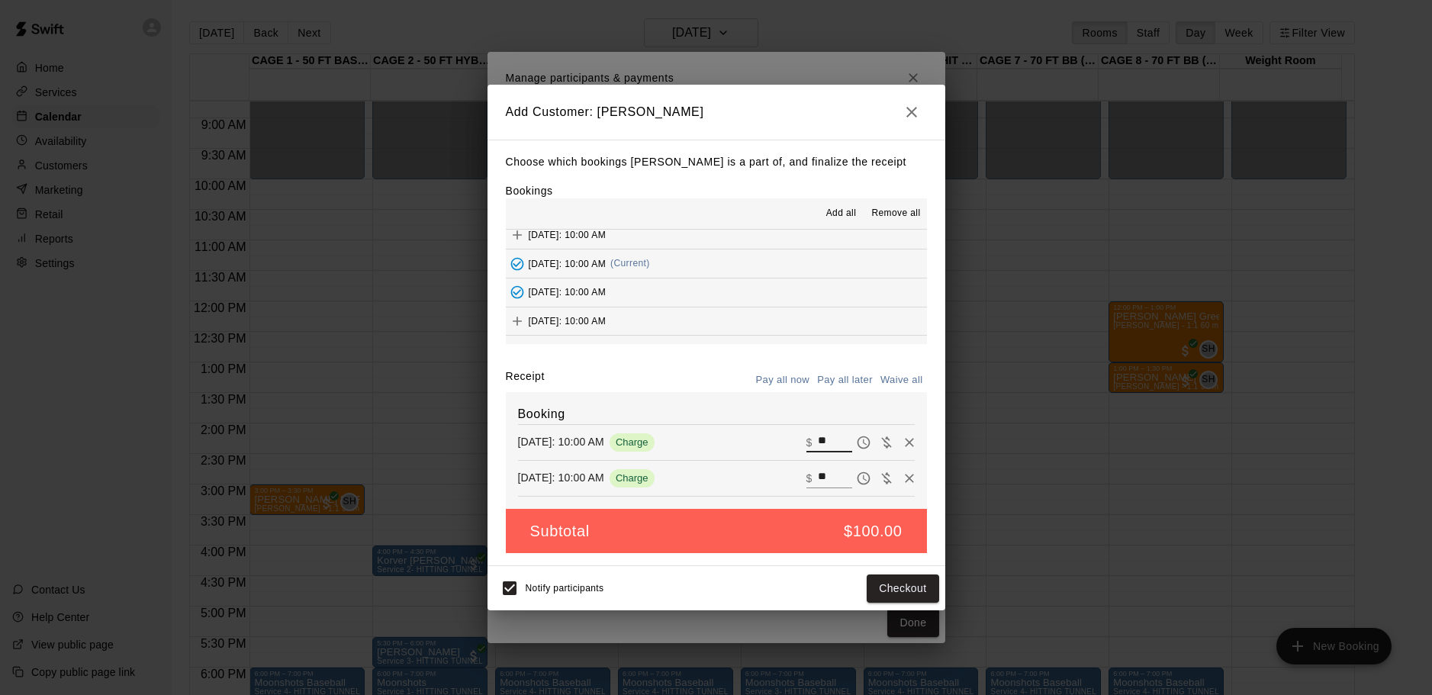 The height and width of the screenshot is (695, 1432). Describe the element at coordinates (845, 380) in the screenshot. I see `button: Pay all later` at that location.